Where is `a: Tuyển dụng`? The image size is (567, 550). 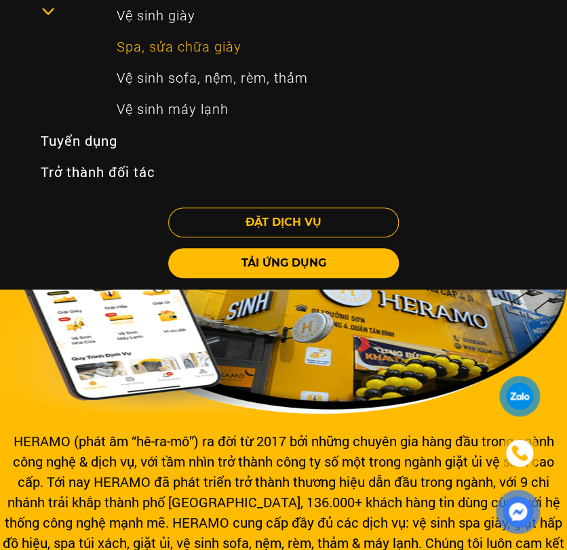
a: Tuyển dụng is located at coordinates (284, 140).